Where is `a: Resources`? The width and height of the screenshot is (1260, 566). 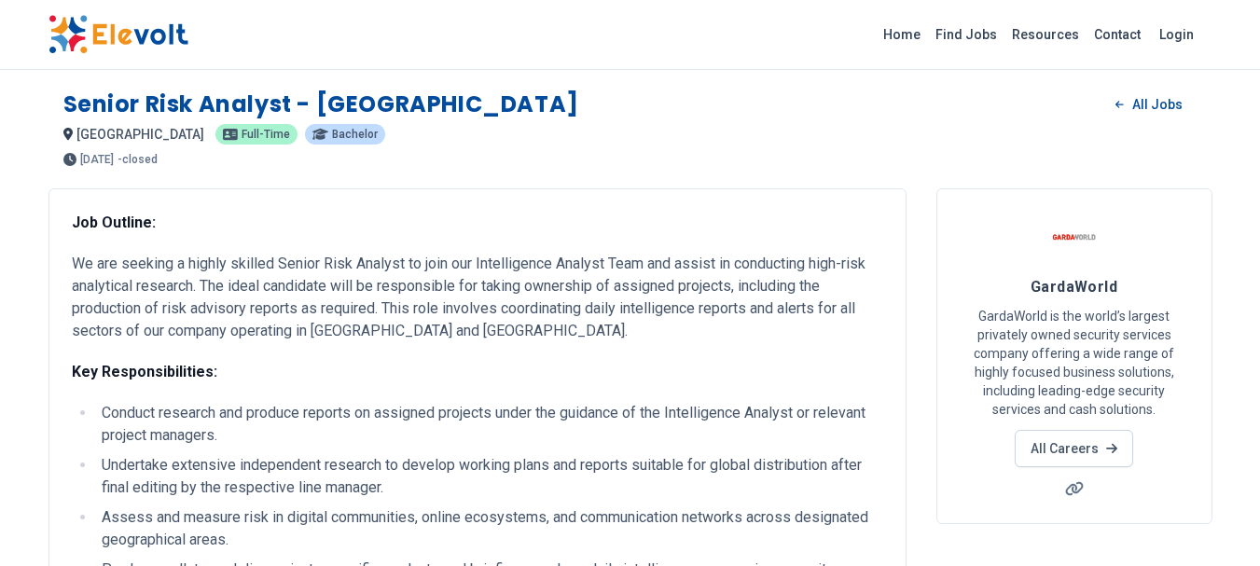 a: Resources is located at coordinates (1046, 35).